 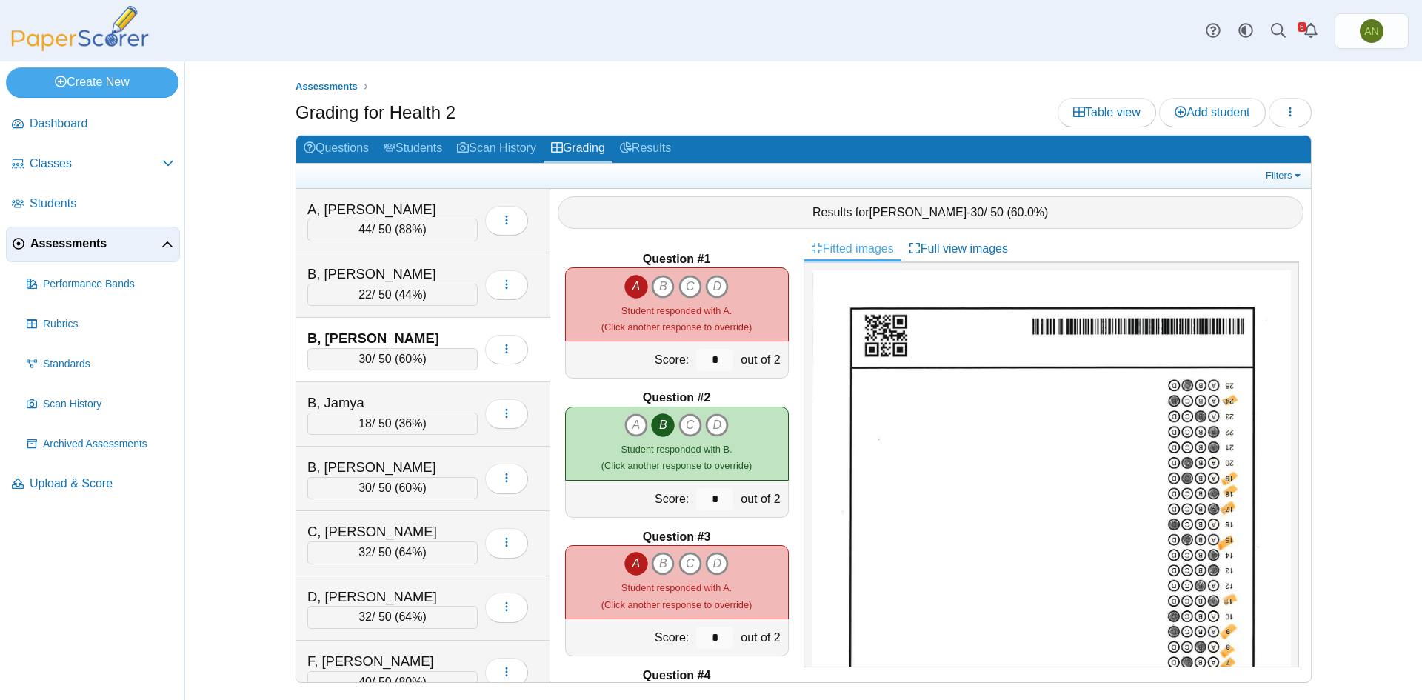 I want to click on span: 80%, so click(x=410, y=682).